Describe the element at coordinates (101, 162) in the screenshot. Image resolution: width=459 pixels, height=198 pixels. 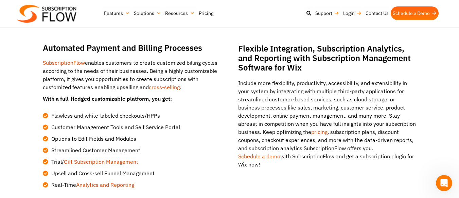
I see `a: Gift Subscription Management` at that location.